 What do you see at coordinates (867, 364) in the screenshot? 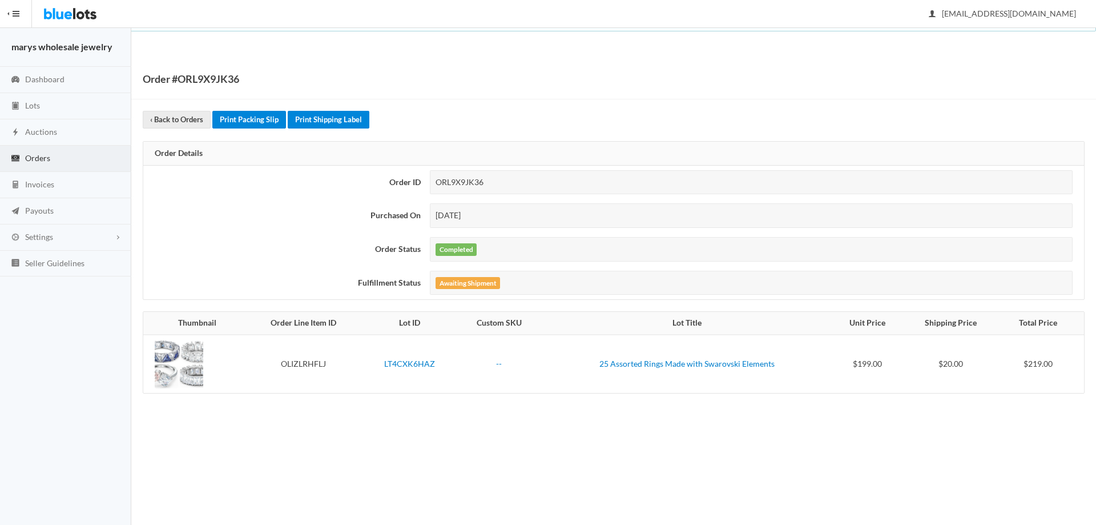
I see `td: $199.00` at bounding box center [867, 364].